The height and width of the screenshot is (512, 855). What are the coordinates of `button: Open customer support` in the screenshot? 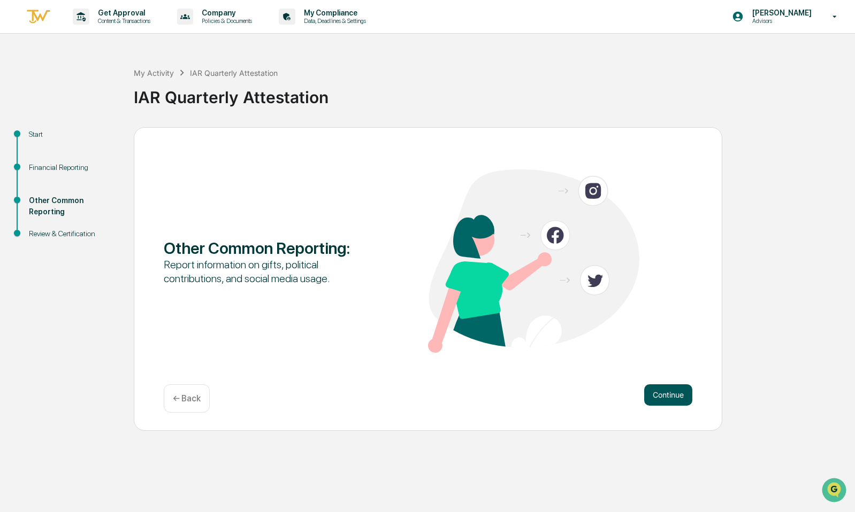 It's located at (13, 13).